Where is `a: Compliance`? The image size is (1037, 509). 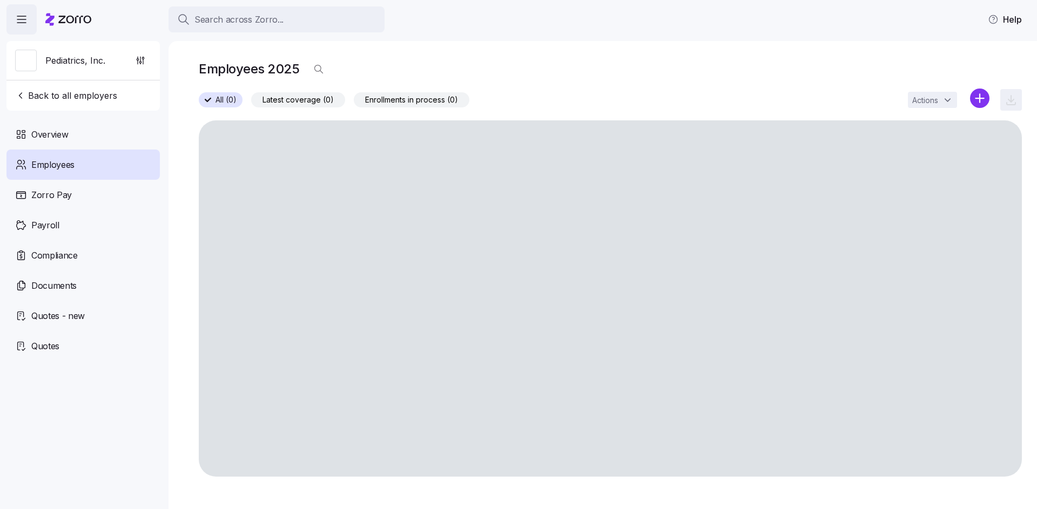 a: Compliance is located at coordinates (83, 255).